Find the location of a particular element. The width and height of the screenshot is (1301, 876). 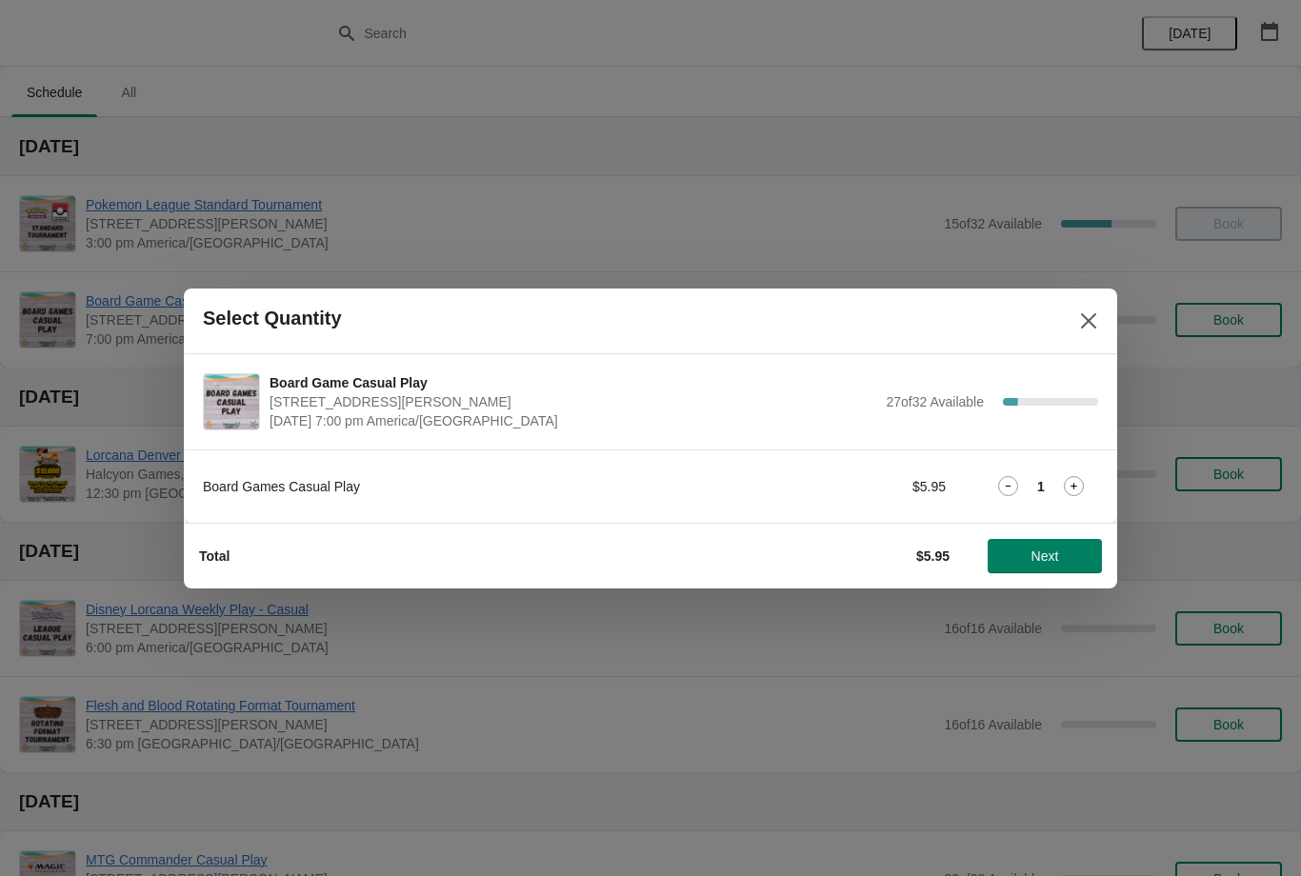

strong: $5.95 is located at coordinates (932, 556).